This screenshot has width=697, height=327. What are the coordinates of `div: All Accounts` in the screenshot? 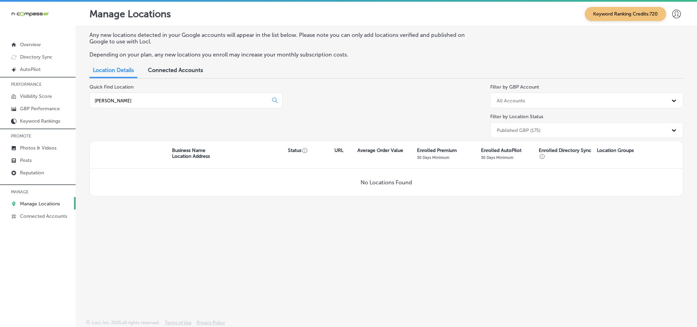 It's located at (511, 100).